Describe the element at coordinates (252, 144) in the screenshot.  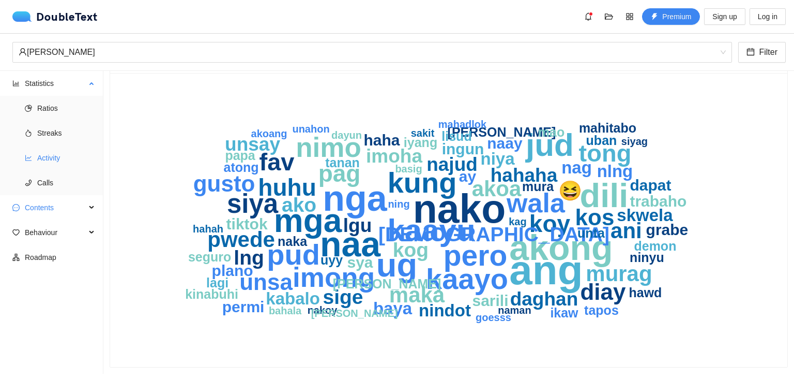
I see `text: unsay` at that location.